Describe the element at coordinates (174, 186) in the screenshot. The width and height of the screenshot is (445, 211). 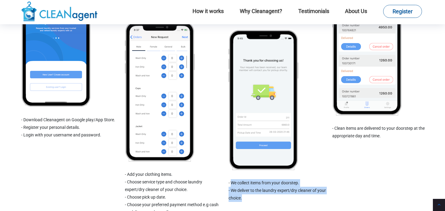
I see `li: - Choose service type and choose laundry expert/dry cleaner of your choice.` at that location.